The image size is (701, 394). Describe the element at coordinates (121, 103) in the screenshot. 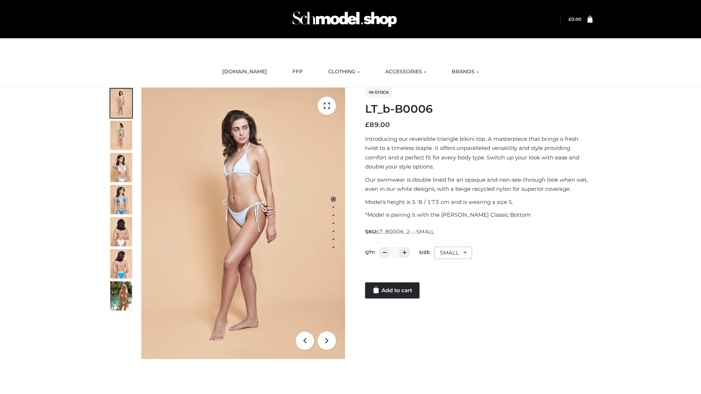

I see `img: ArielClassicBikiniTop_CloudNine_AzureSky_OW114ECO_1-scaled.jpg` at that location.